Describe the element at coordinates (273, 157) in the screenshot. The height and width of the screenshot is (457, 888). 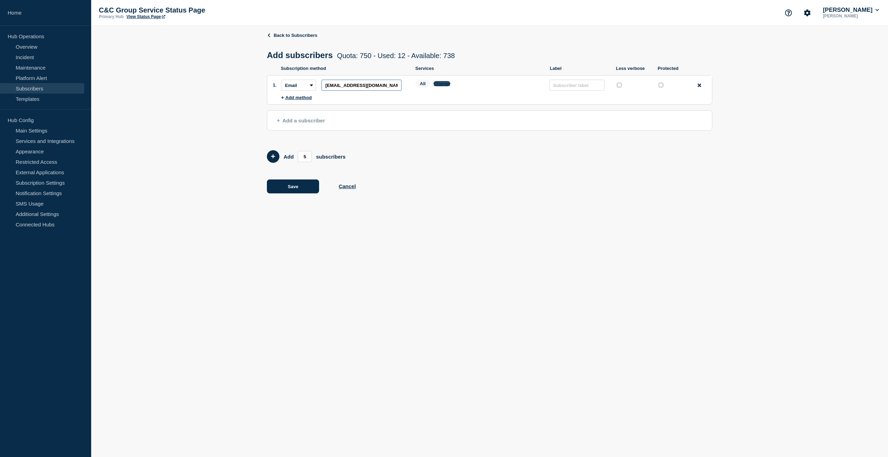
I see `button: Add 5 team members` at that location.